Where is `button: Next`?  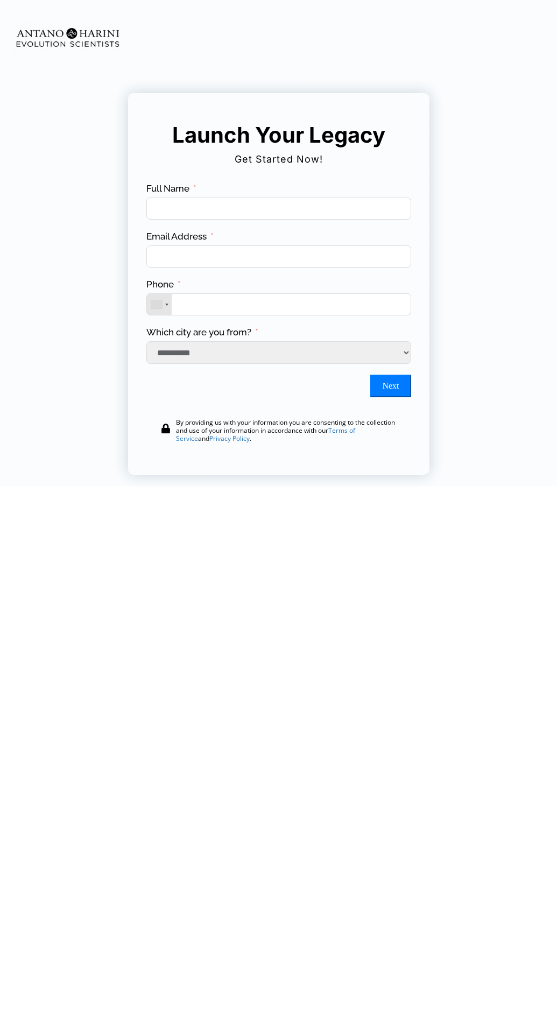
button: Next is located at coordinates (390, 386).